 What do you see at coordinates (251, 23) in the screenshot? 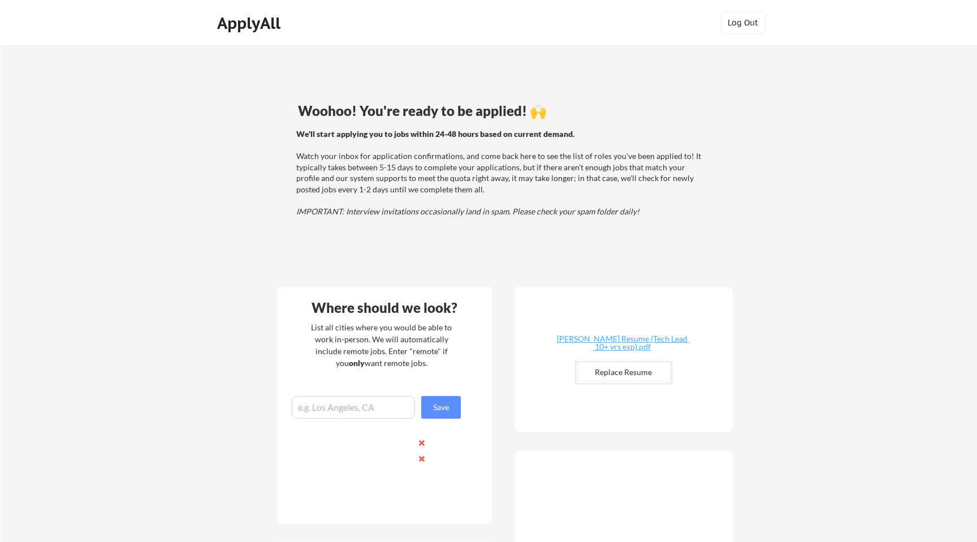
I see `div: ApplyAll` at bounding box center [251, 23].